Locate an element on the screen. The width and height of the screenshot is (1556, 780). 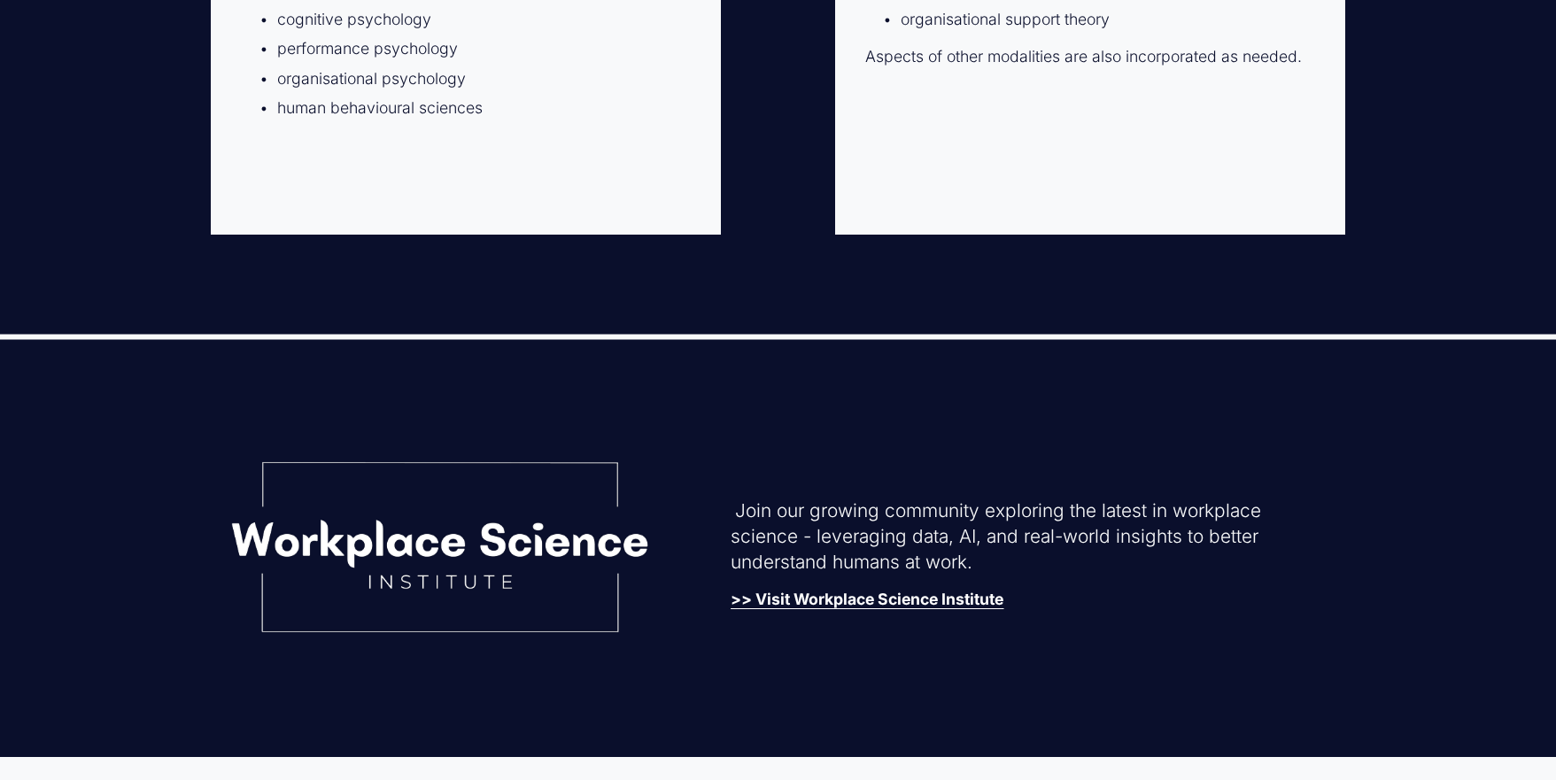
p: organisational support theory is located at coordinates (1107, 19).